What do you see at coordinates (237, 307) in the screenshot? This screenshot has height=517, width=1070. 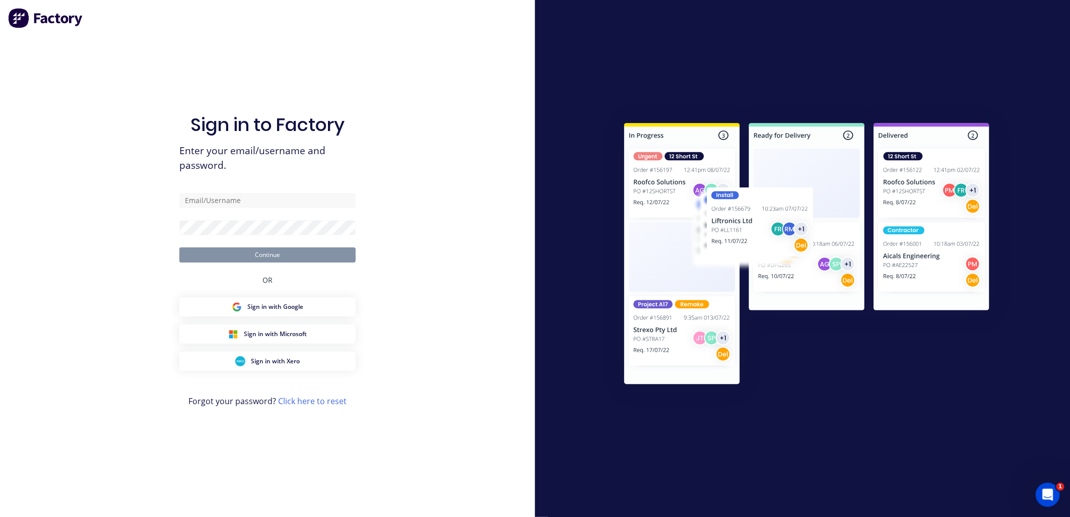 I see `img: Google Sign in` at bounding box center [237, 307].